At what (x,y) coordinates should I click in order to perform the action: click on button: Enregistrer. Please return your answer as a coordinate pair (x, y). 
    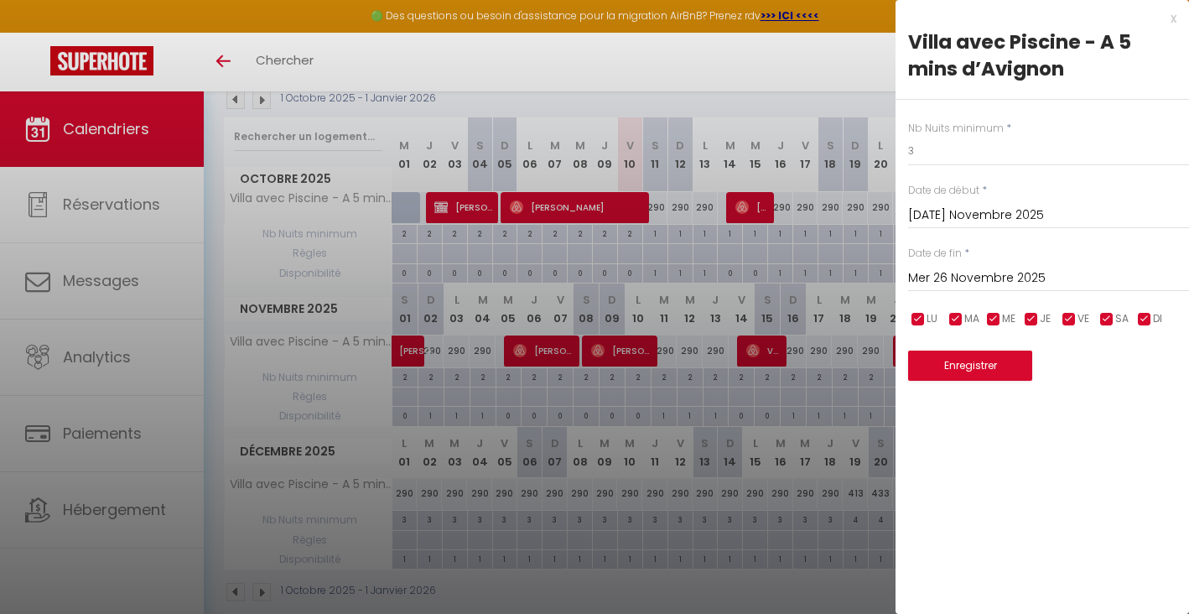
    Looking at the image, I should click on (970, 366).